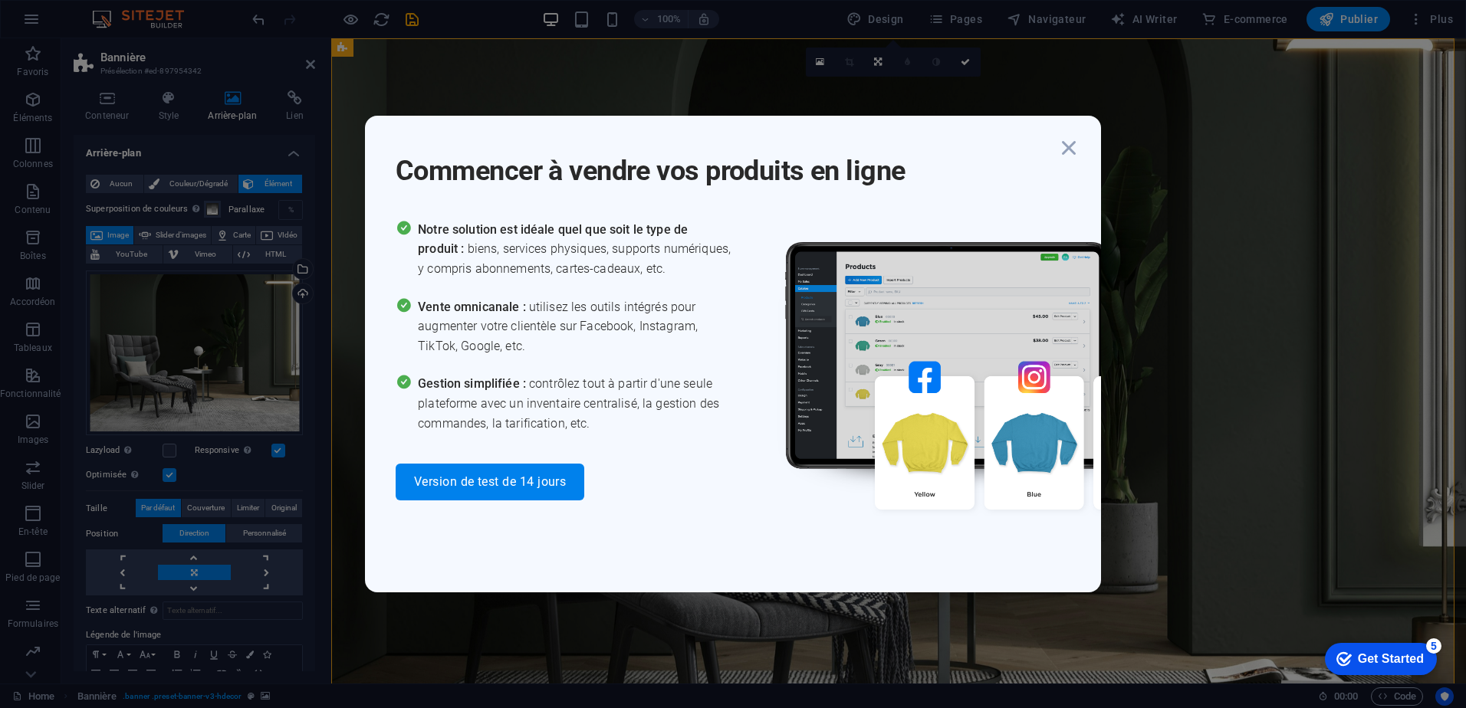  Describe the element at coordinates (78, 24) in the screenshot. I see `div: Get Started` at that location.